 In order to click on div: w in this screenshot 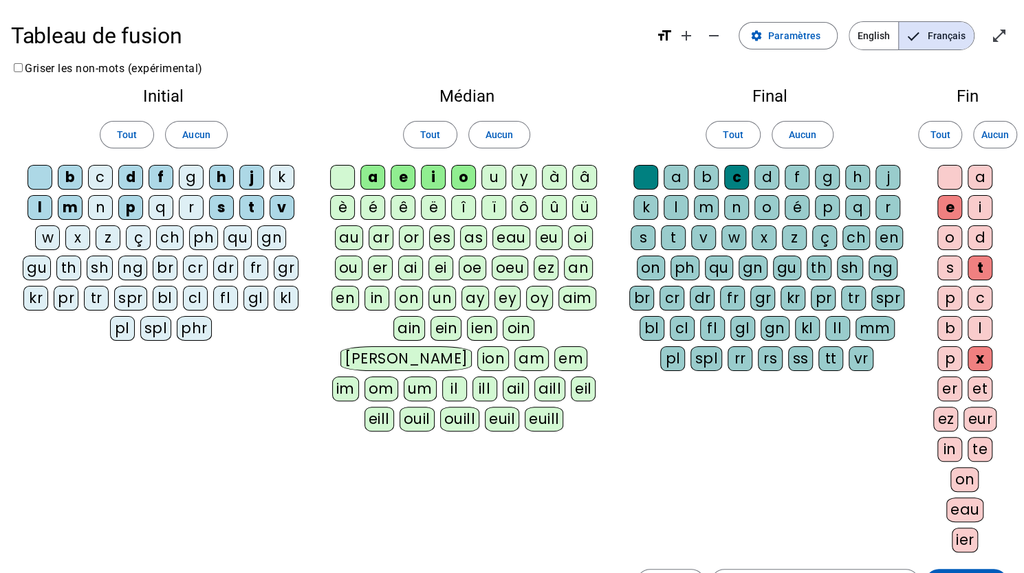, I will do `click(47, 238)`.